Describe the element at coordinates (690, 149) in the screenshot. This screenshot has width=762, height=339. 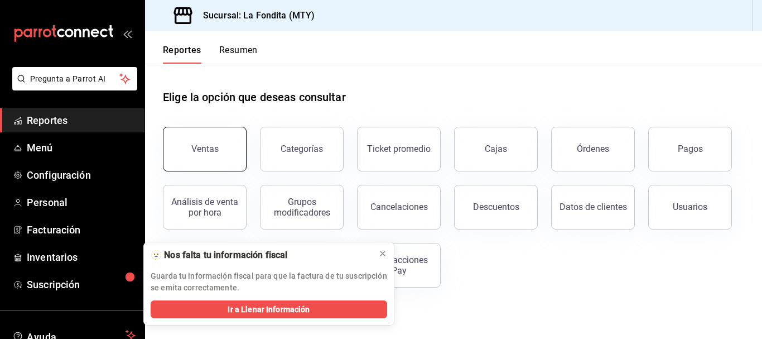
I see `button: Pagos` at that location.